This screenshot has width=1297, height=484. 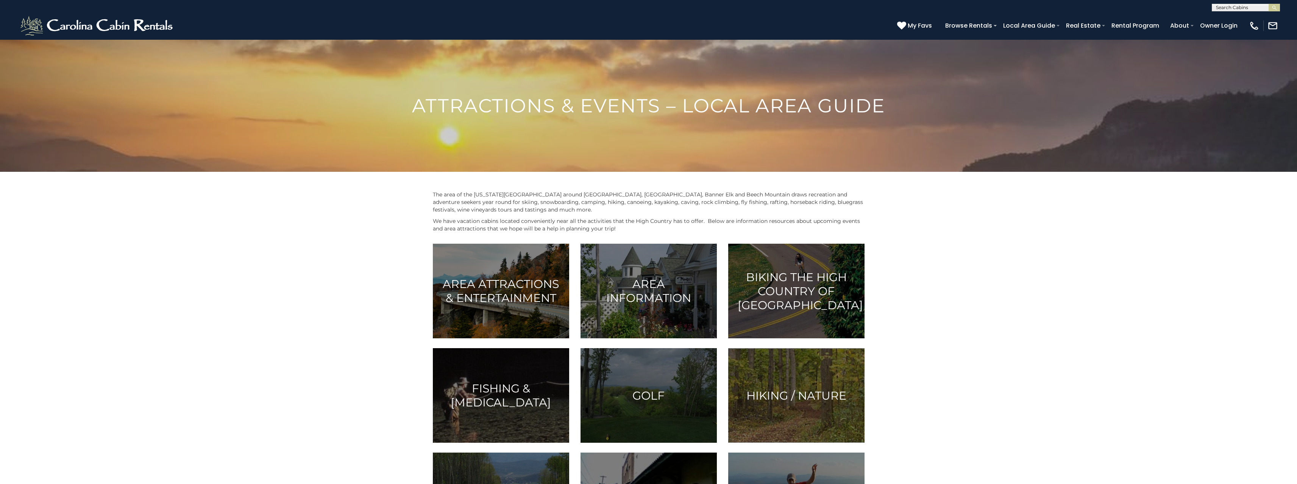 I want to click on a: Local Area Guide, so click(x=1029, y=25).